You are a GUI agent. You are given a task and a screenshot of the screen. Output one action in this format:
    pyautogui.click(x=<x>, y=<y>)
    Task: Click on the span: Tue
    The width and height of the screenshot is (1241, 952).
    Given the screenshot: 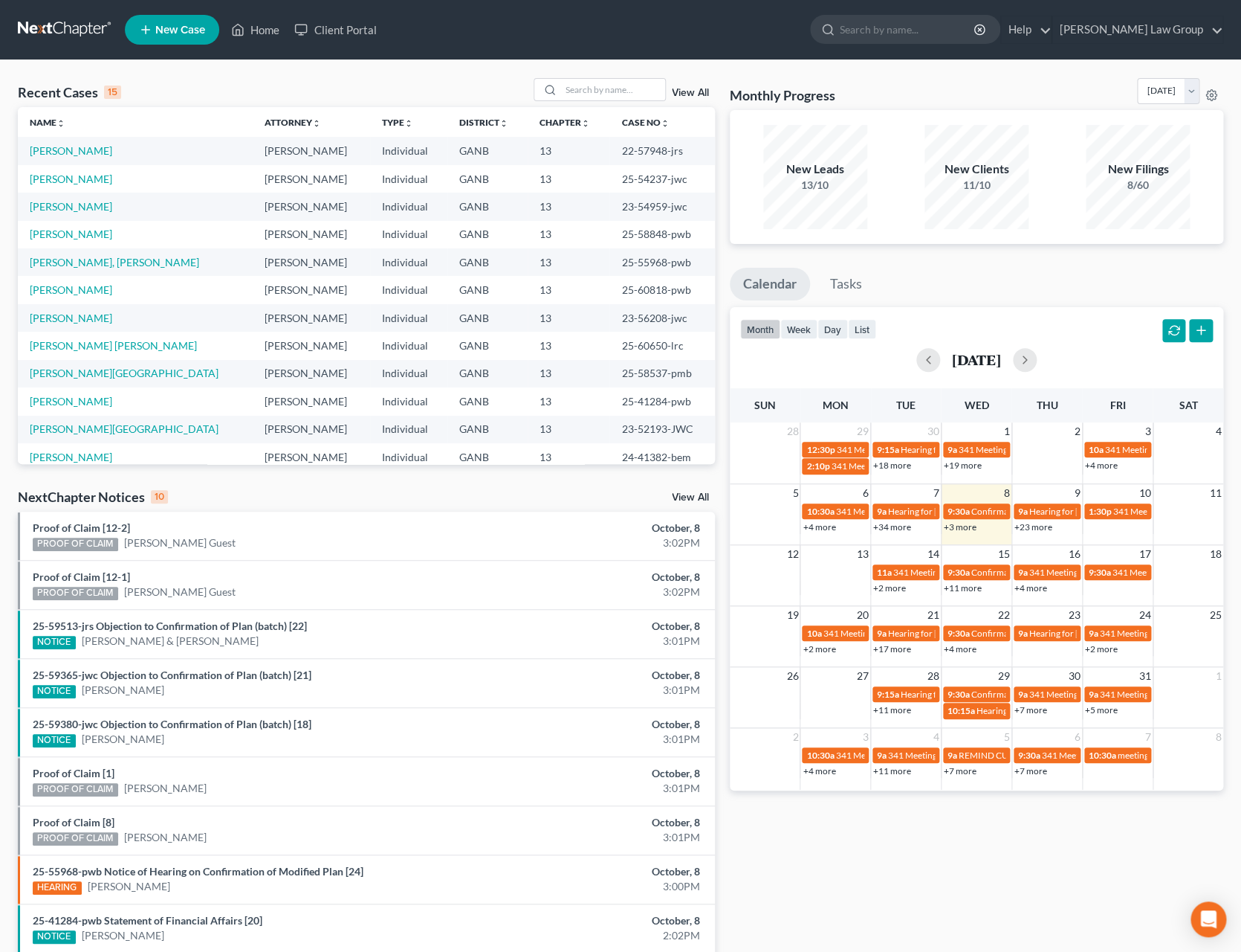 What is the action you would take?
    pyautogui.click(x=907, y=404)
    